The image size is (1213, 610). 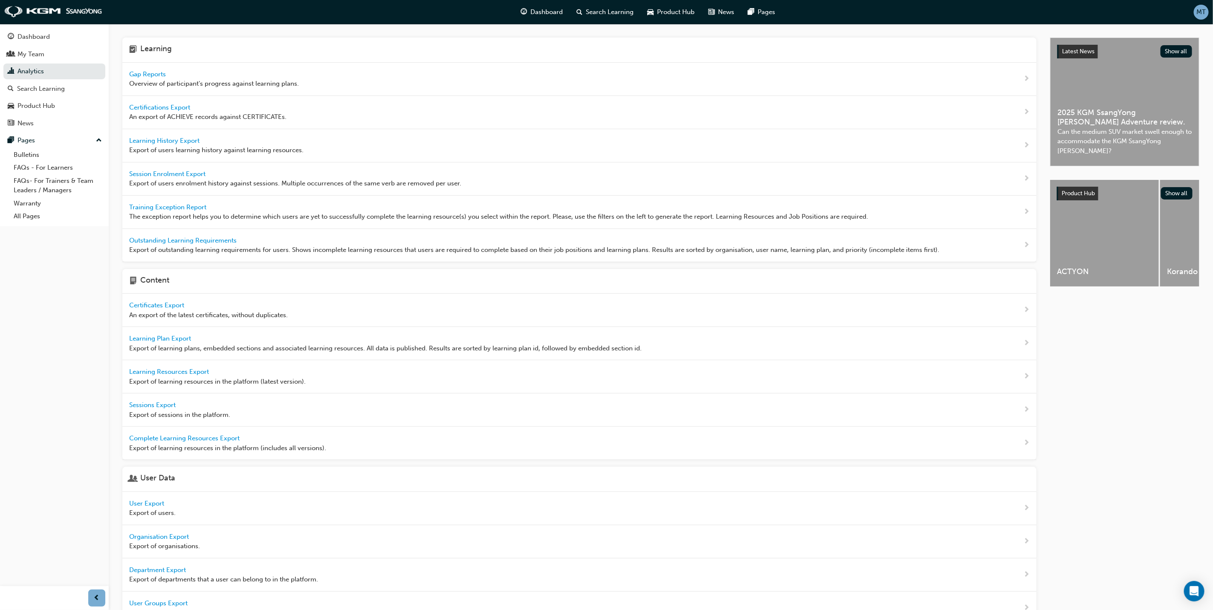 I want to click on span: Export of outstanding learning requirements for users. Shows incomplete learning resources that u..., so click(x=534, y=250).